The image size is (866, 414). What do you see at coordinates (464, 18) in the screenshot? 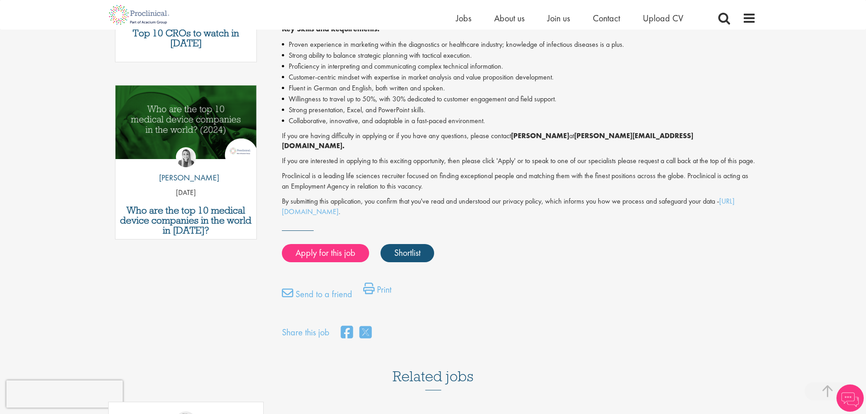
I see `span: Jobs` at bounding box center [464, 18].